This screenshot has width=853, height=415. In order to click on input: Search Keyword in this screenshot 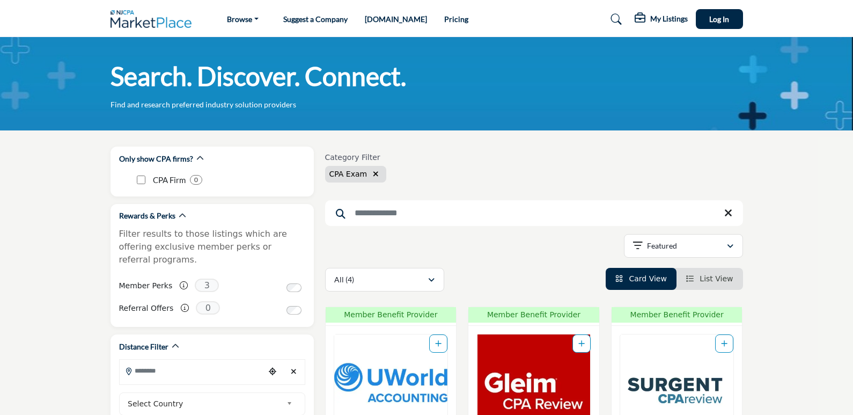, I will do `click(534, 213)`.